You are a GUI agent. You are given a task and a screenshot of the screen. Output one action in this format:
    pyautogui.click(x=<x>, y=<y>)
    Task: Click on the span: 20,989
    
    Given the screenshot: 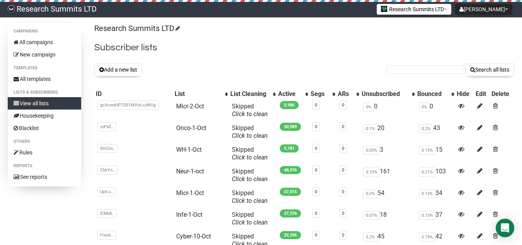 What is the action you would take?
    pyautogui.click(x=290, y=126)
    